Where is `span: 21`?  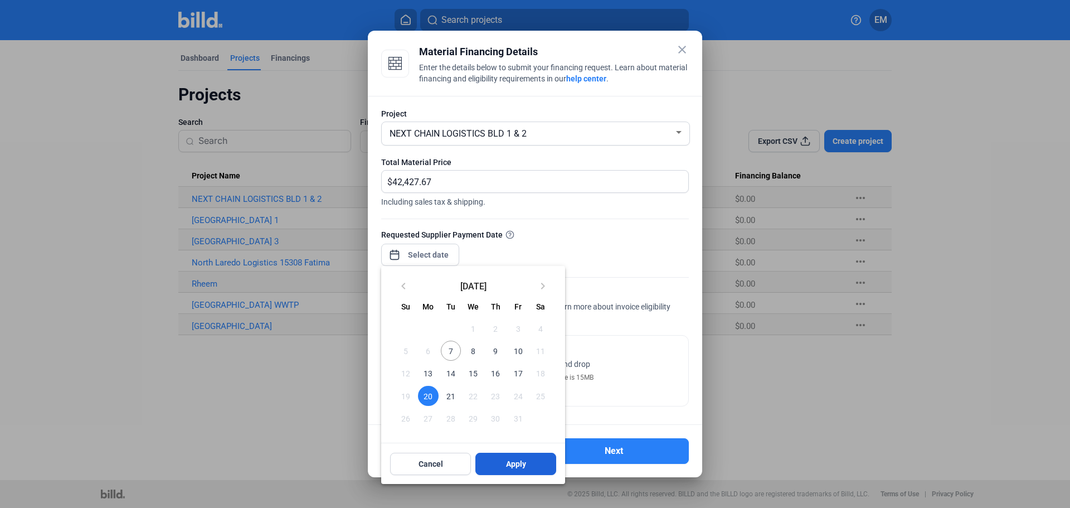 span: 21 is located at coordinates (451, 396).